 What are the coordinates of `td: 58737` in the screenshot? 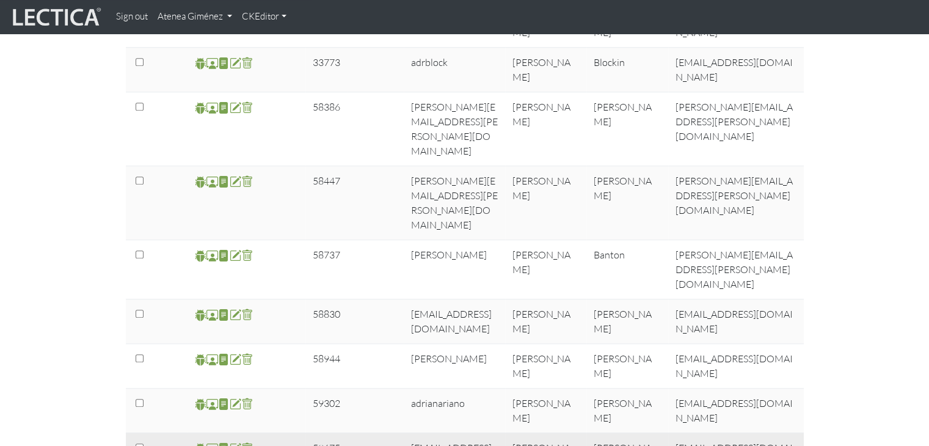 It's located at (326, 269).